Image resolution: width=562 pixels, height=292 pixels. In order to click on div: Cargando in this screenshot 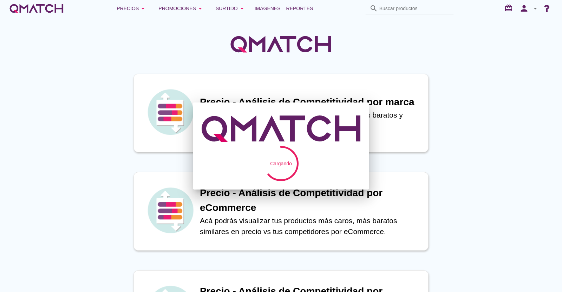, I will do `click(281, 164)`.